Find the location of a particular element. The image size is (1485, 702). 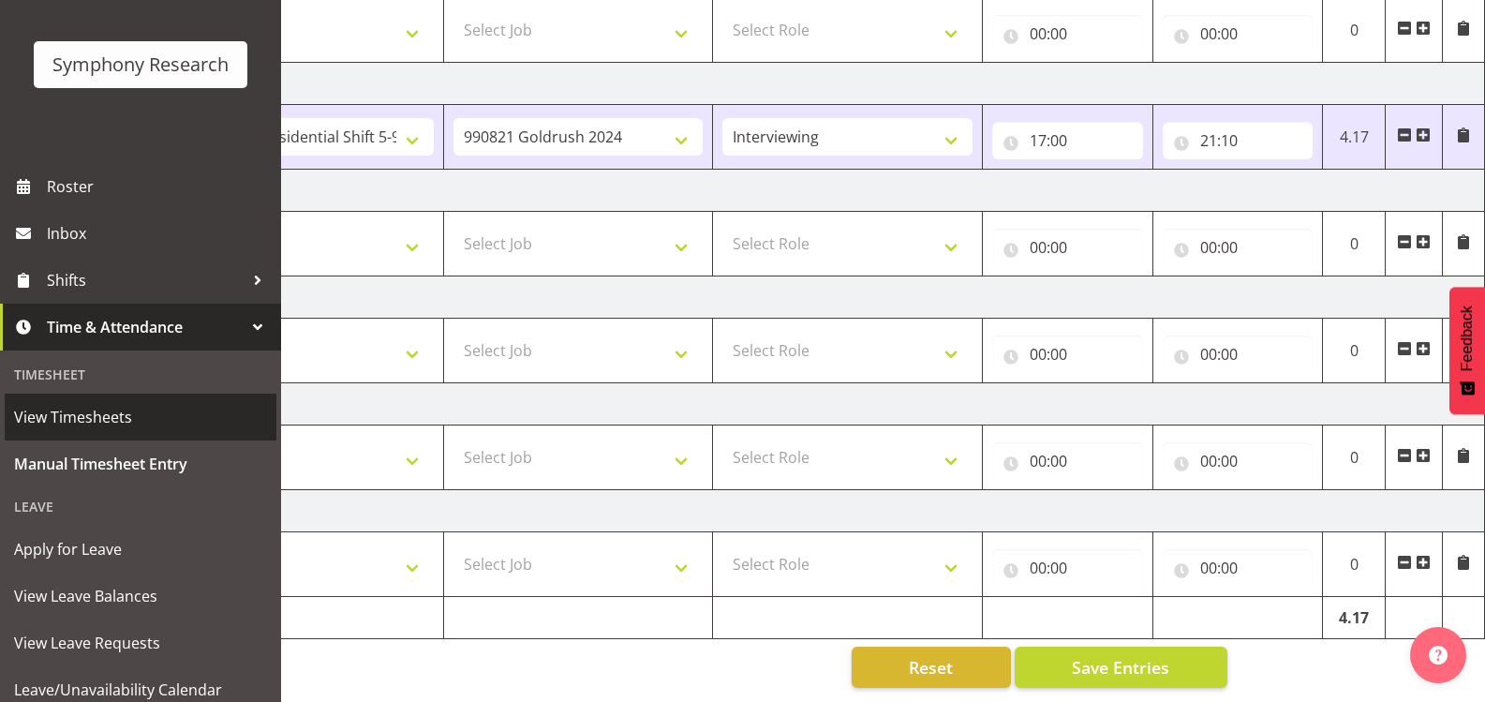

span: Roster is located at coordinates (159, 186).